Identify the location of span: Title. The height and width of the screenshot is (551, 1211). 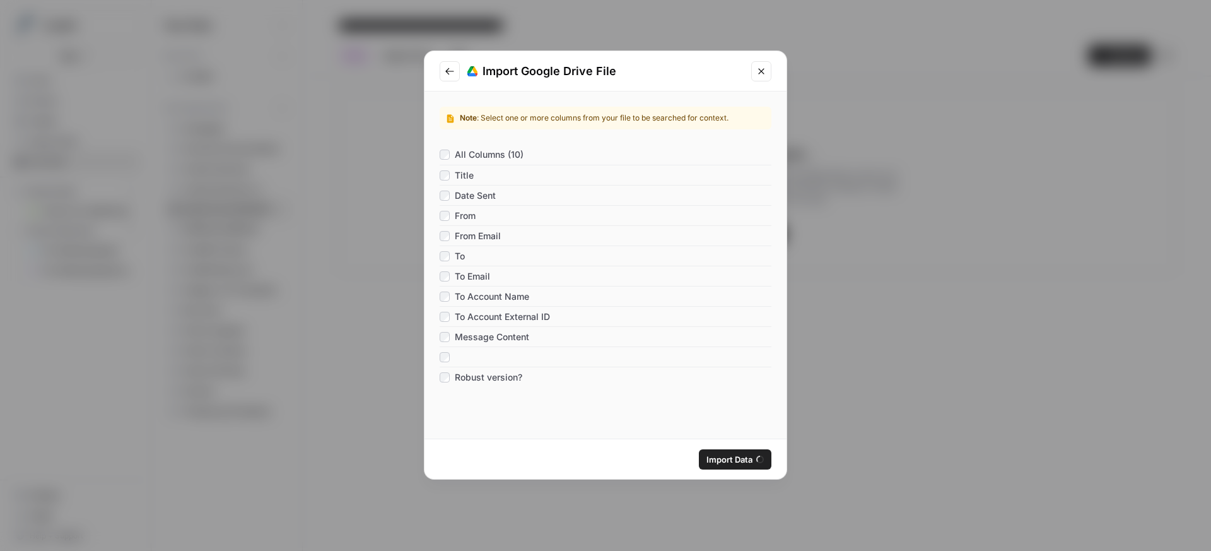
(464, 175).